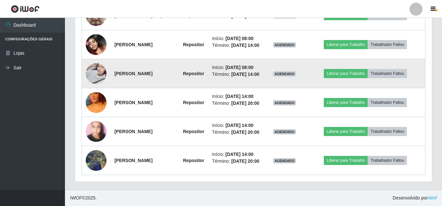  I want to click on span: IWOF, so click(76, 198).